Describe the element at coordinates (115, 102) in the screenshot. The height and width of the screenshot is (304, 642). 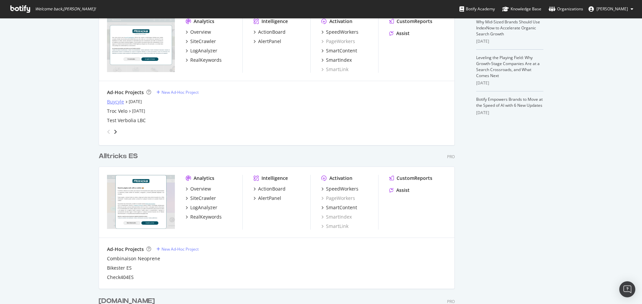
I see `a: Buycyle` at that location.